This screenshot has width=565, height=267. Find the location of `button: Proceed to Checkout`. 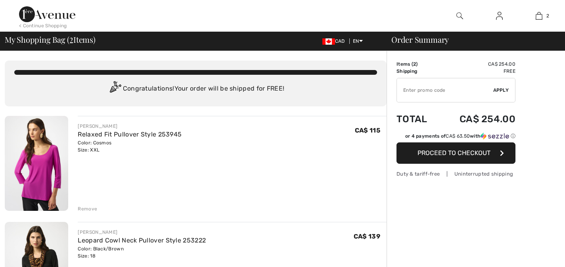

button: Proceed to Checkout is located at coordinates (456, 153).